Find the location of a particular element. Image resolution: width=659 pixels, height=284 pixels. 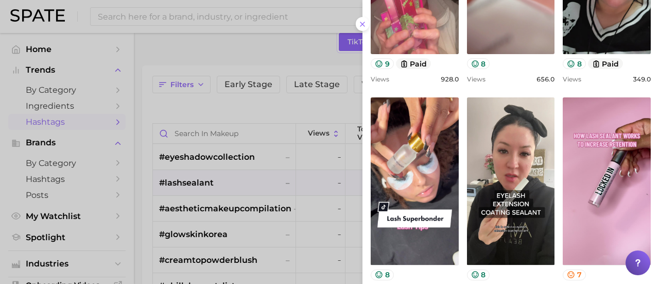

button: 9 is located at coordinates (382, 63).